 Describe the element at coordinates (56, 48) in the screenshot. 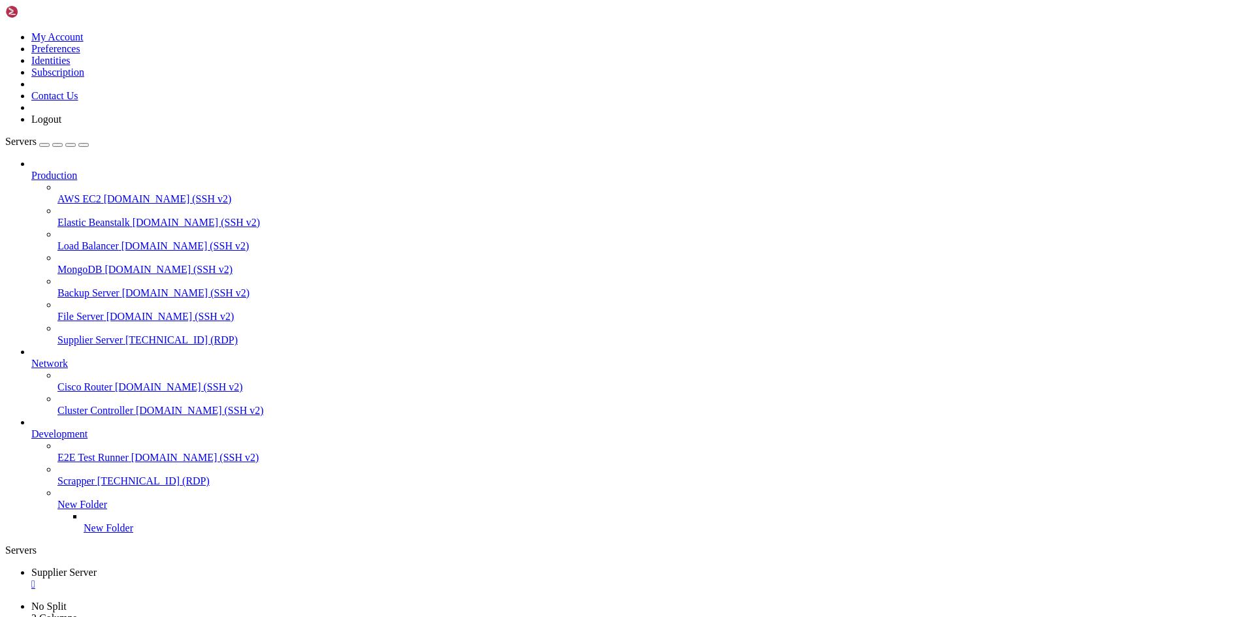

I see `a: Preferences` at that location.